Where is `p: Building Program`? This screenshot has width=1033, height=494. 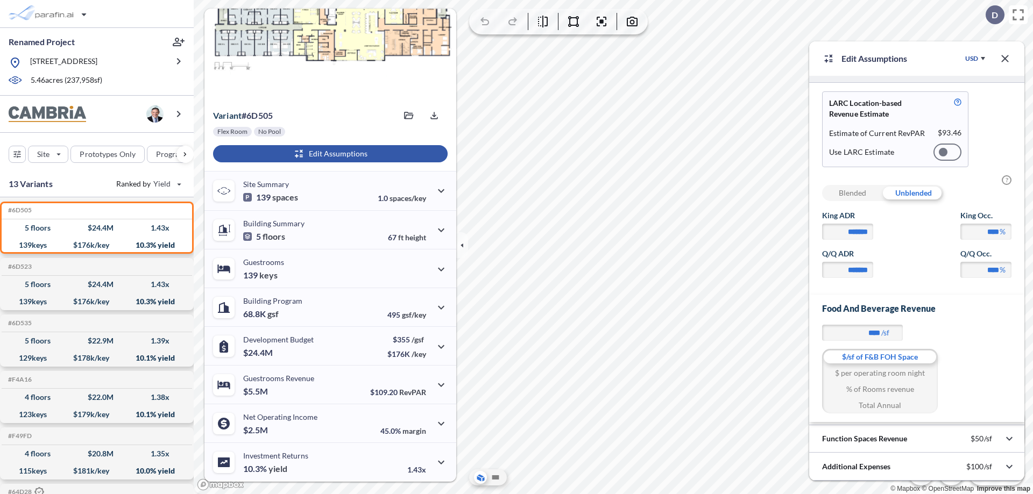 p: Building Program is located at coordinates (273, 301).